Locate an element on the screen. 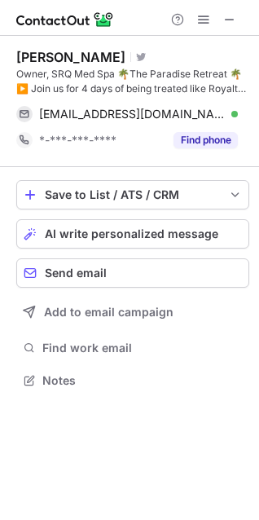  button: Notes is located at coordinates (133, 380).